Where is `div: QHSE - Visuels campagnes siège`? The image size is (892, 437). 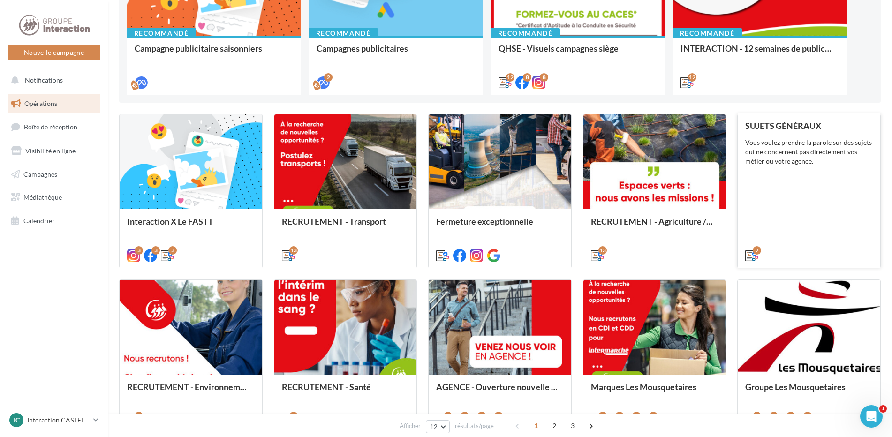 div: QHSE - Visuels campagnes siège is located at coordinates (578, 53).